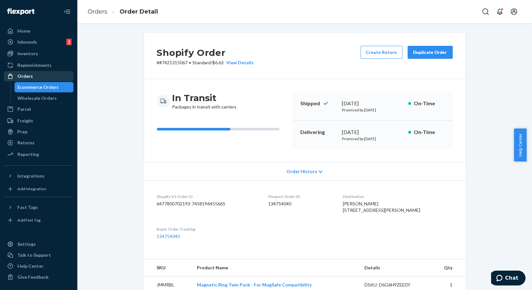  What do you see at coordinates (514, 12) in the screenshot?
I see `button: Open account menu` at bounding box center [514, 12].